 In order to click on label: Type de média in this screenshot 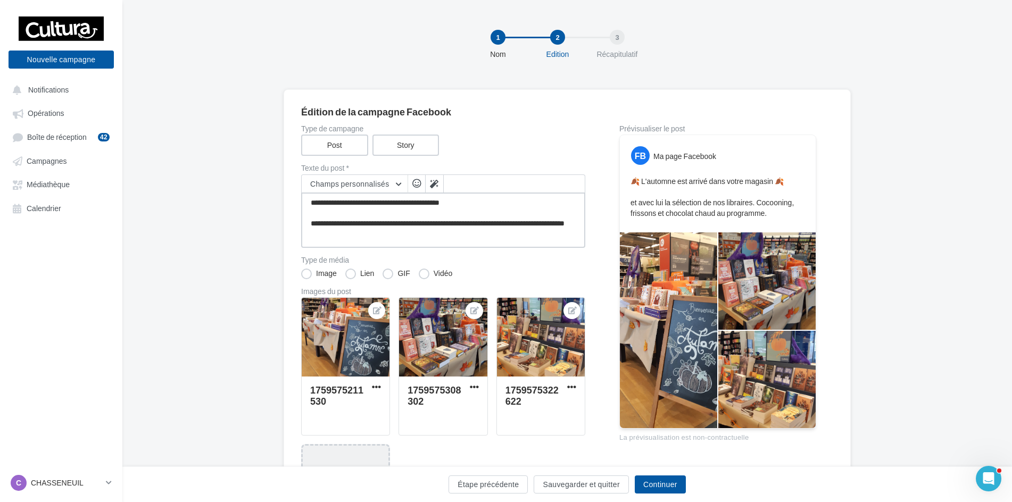, I will do `click(443, 260)`.